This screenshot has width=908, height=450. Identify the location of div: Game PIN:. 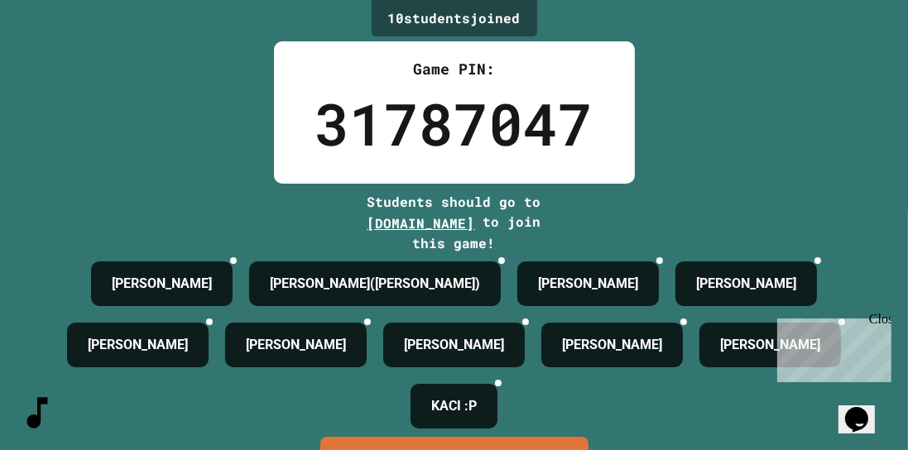
(455, 69).